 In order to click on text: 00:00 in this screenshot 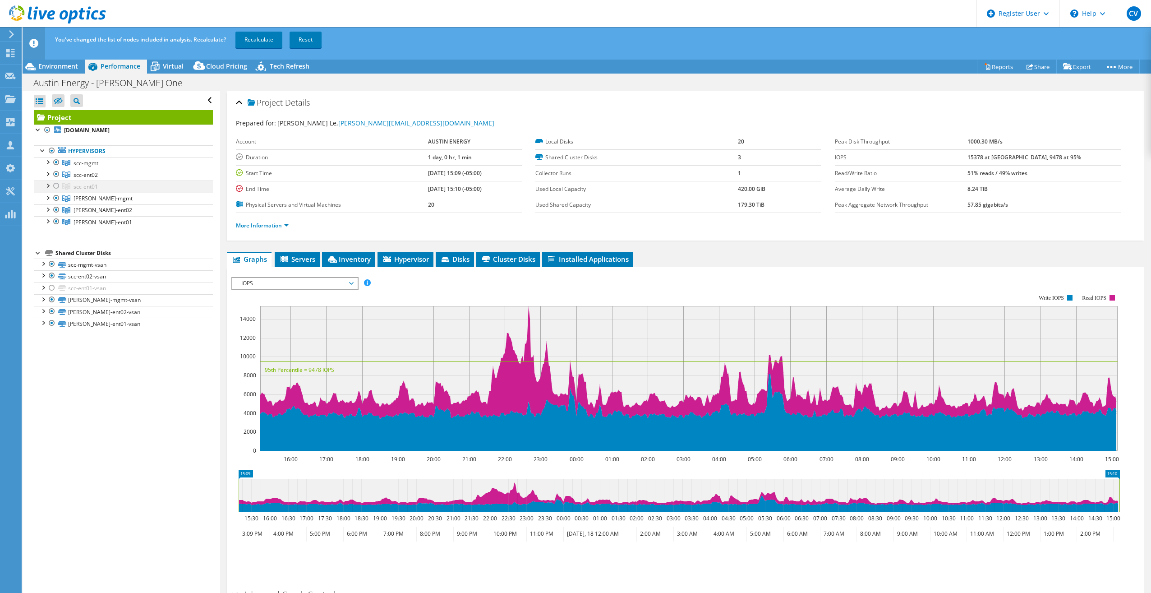, I will do `click(576, 459)`.